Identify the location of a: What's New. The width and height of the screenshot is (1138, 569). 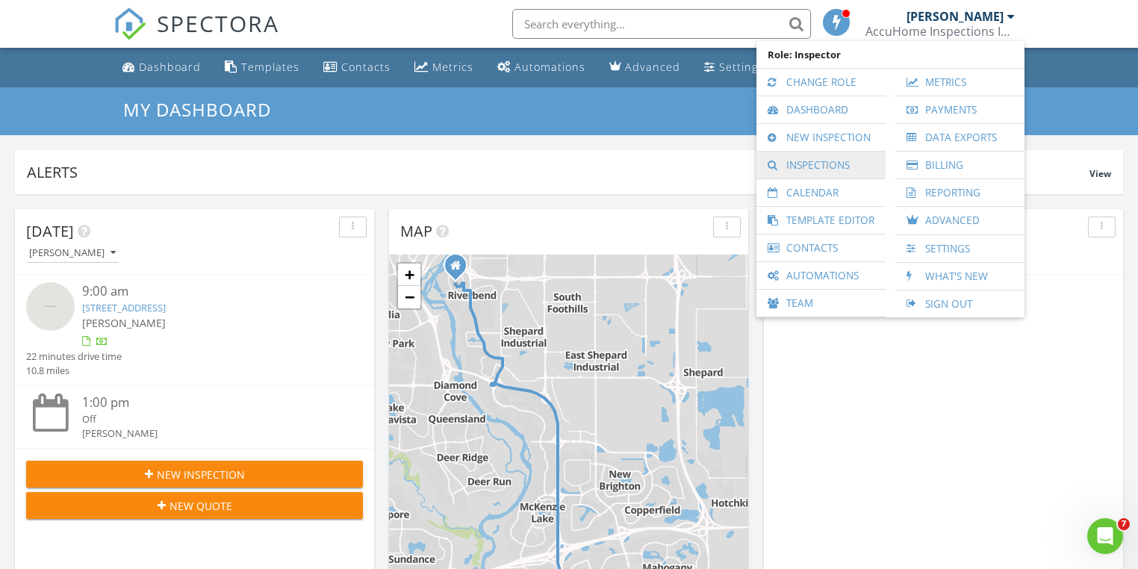
(960, 276).